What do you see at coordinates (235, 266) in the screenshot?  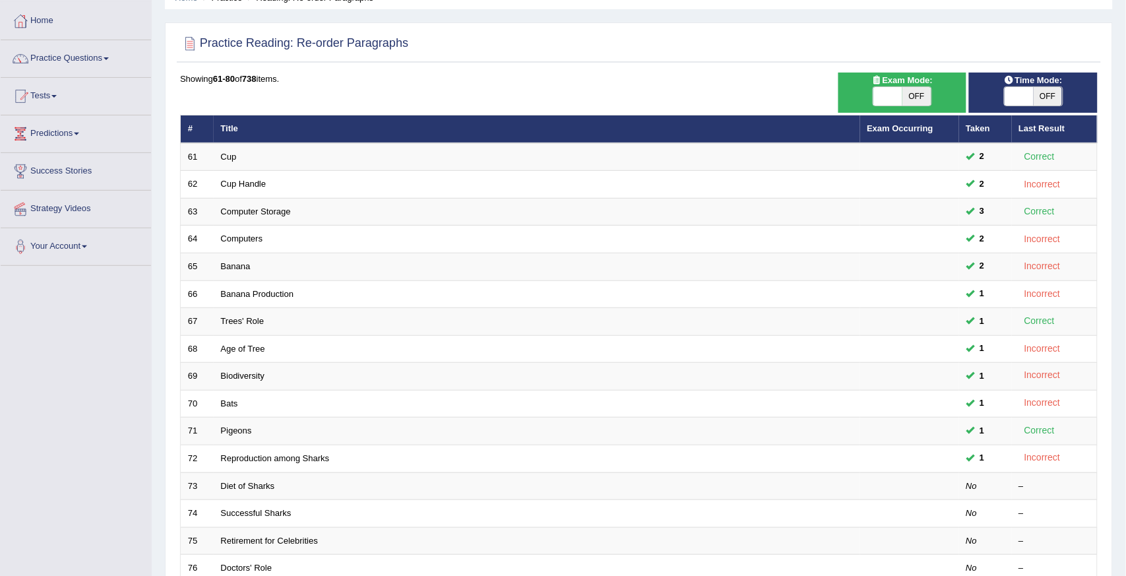 I see `a: Banana` at bounding box center [235, 266].